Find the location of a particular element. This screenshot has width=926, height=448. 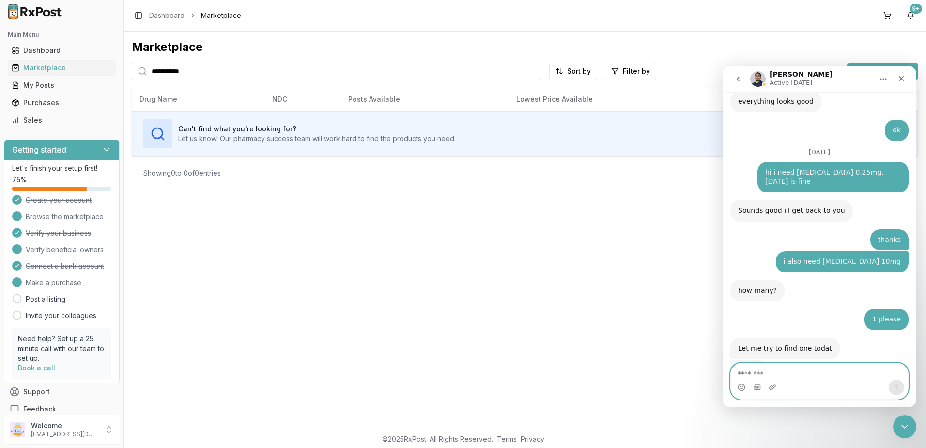

textarea: Message… is located at coordinates (97, 305).